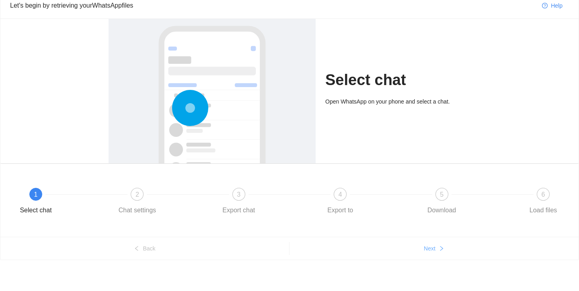 The image size is (579, 291). I want to click on div: Select chat, so click(35, 211).